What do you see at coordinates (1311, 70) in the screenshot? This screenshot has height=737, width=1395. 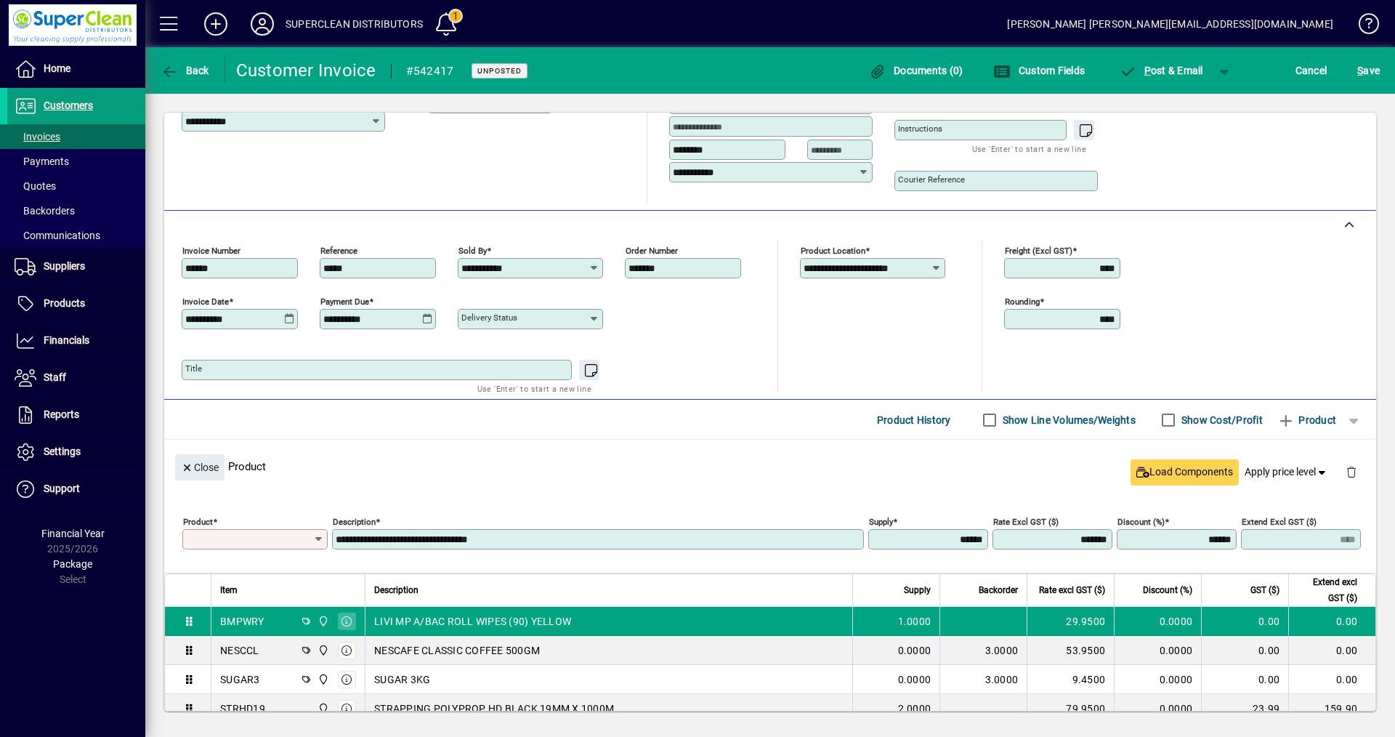 I see `span: Cancel` at bounding box center [1311, 70].